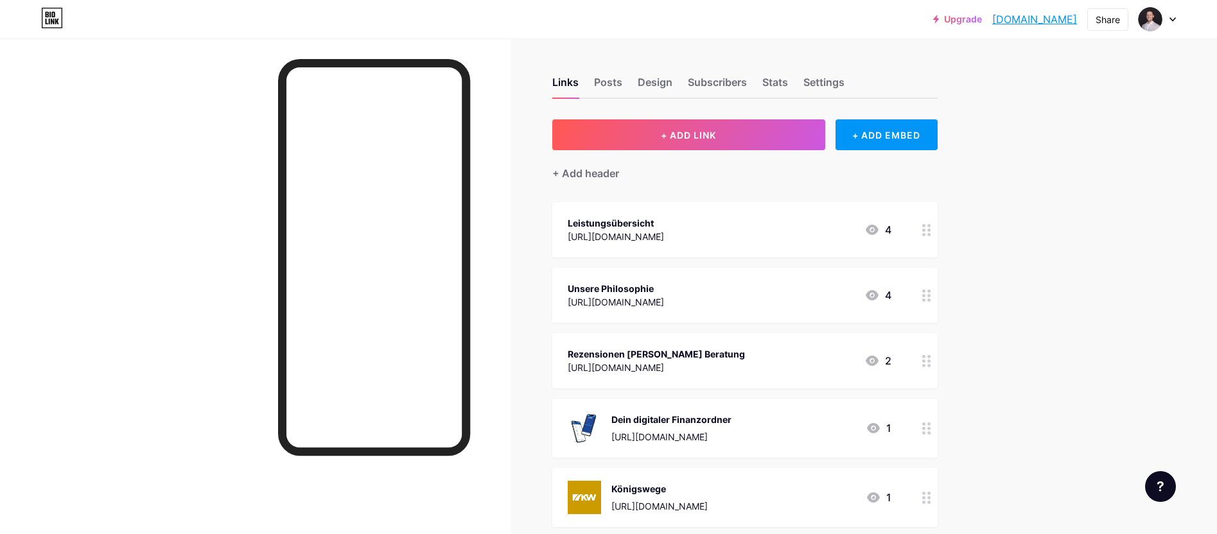 The width and height of the screenshot is (1217, 534). Describe the element at coordinates (958, 19) in the screenshot. I see `a: Upgrade` at that location.